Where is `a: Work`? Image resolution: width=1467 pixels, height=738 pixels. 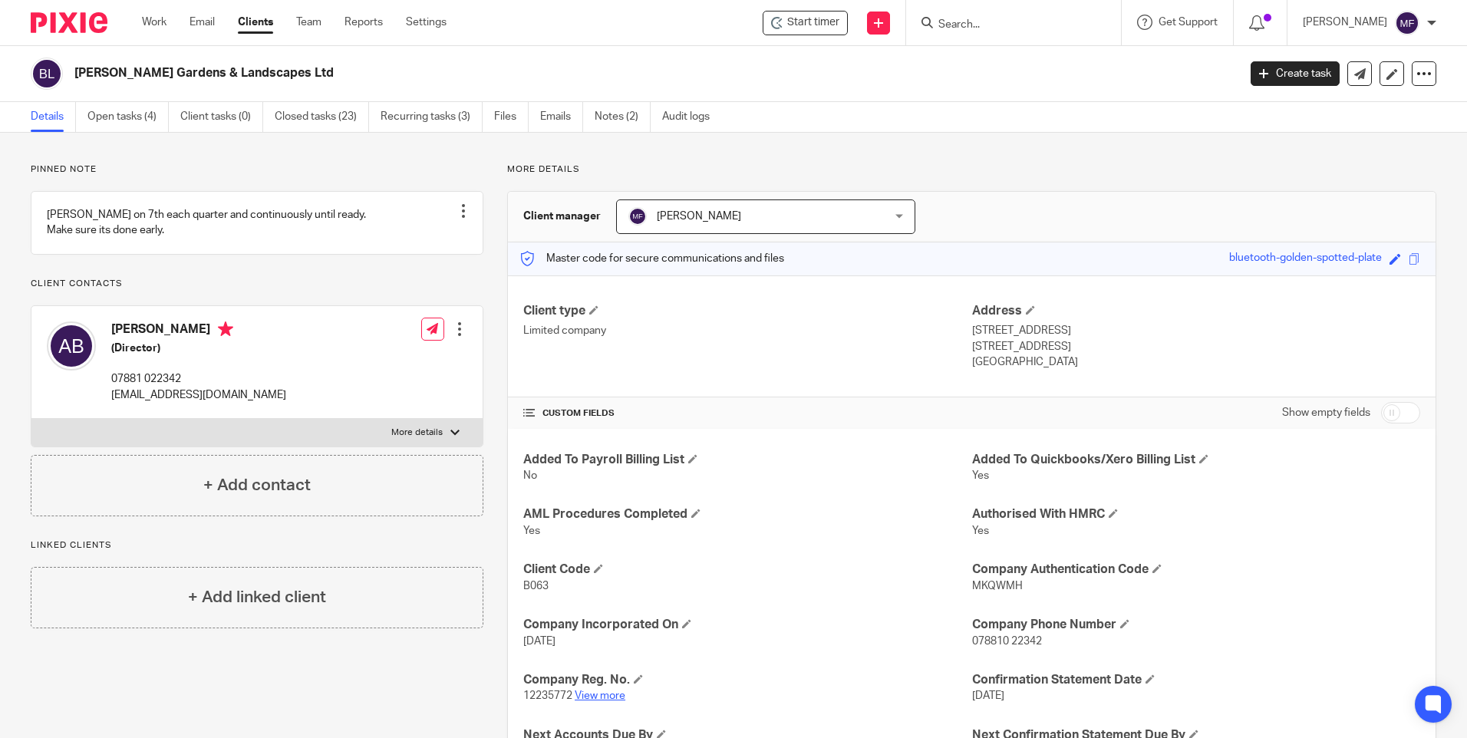 a: Work is located at coordinates (154, 22).